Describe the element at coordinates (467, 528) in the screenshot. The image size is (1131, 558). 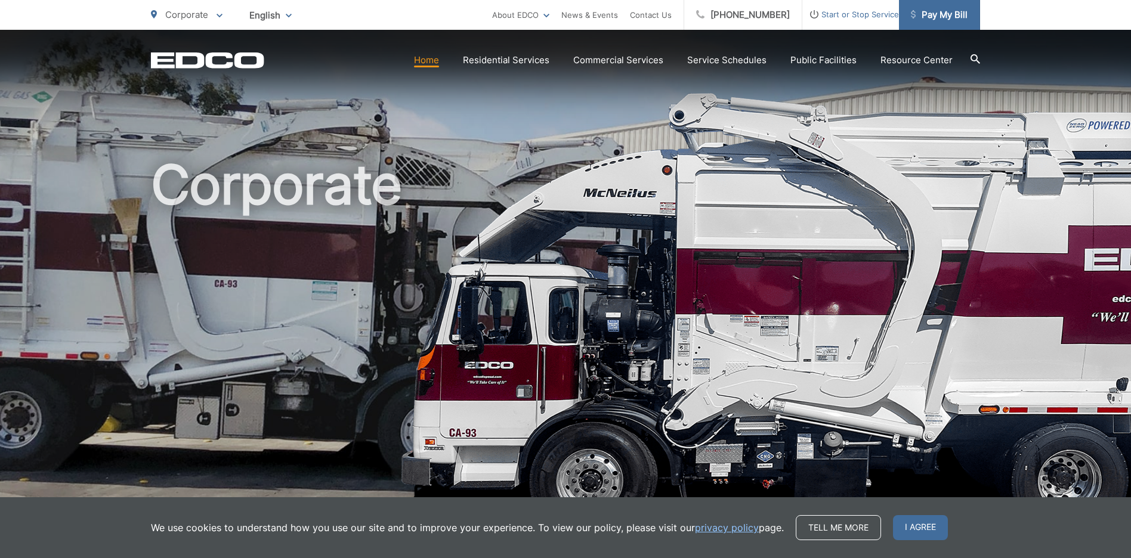
I see `p: We use cookies to understand how you use our site and to improve your experience. To view our pol...` at that location.